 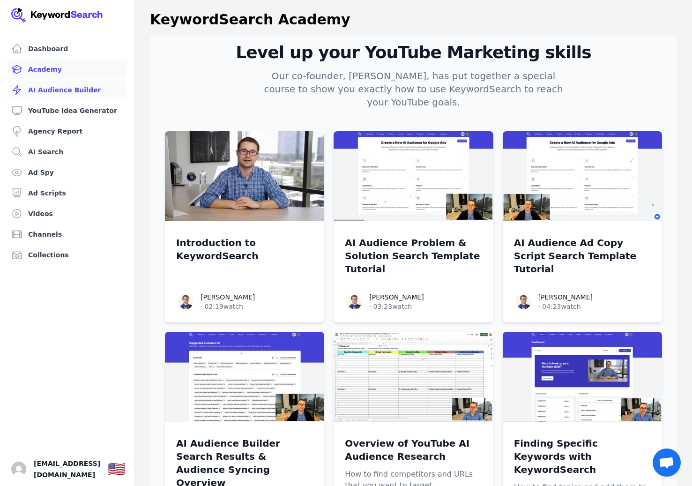 What do you see at coordinates (67, 214) in the screenshot?
I see `a: Videos` at bounding box center [67, 214].